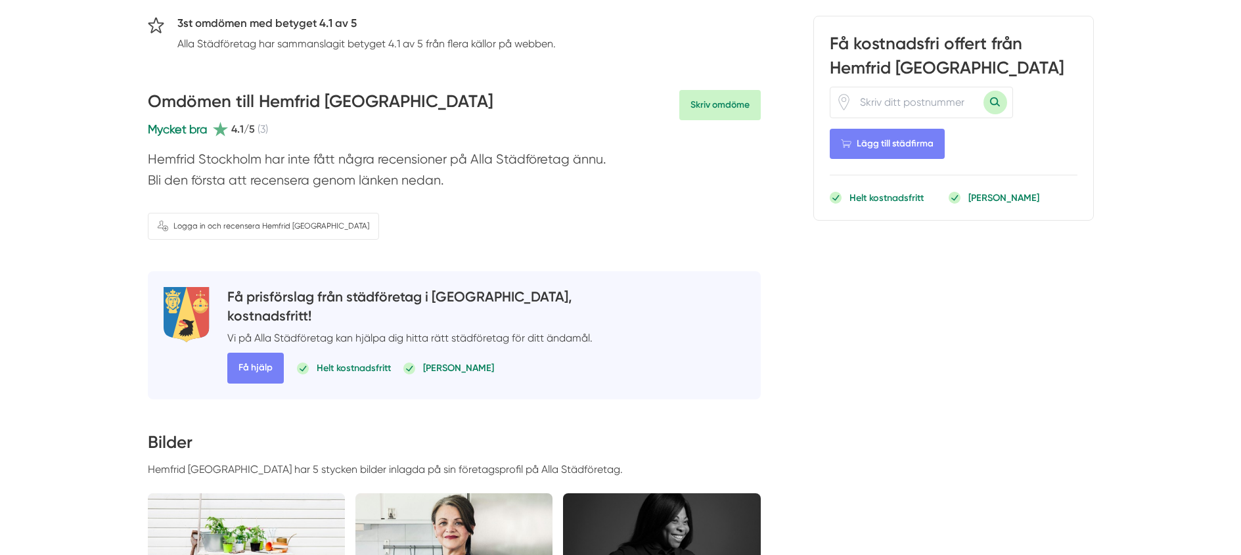 This screenshot has width=1241, height=555. I want to click on a: Skriv omdöme, so click(720, 105).